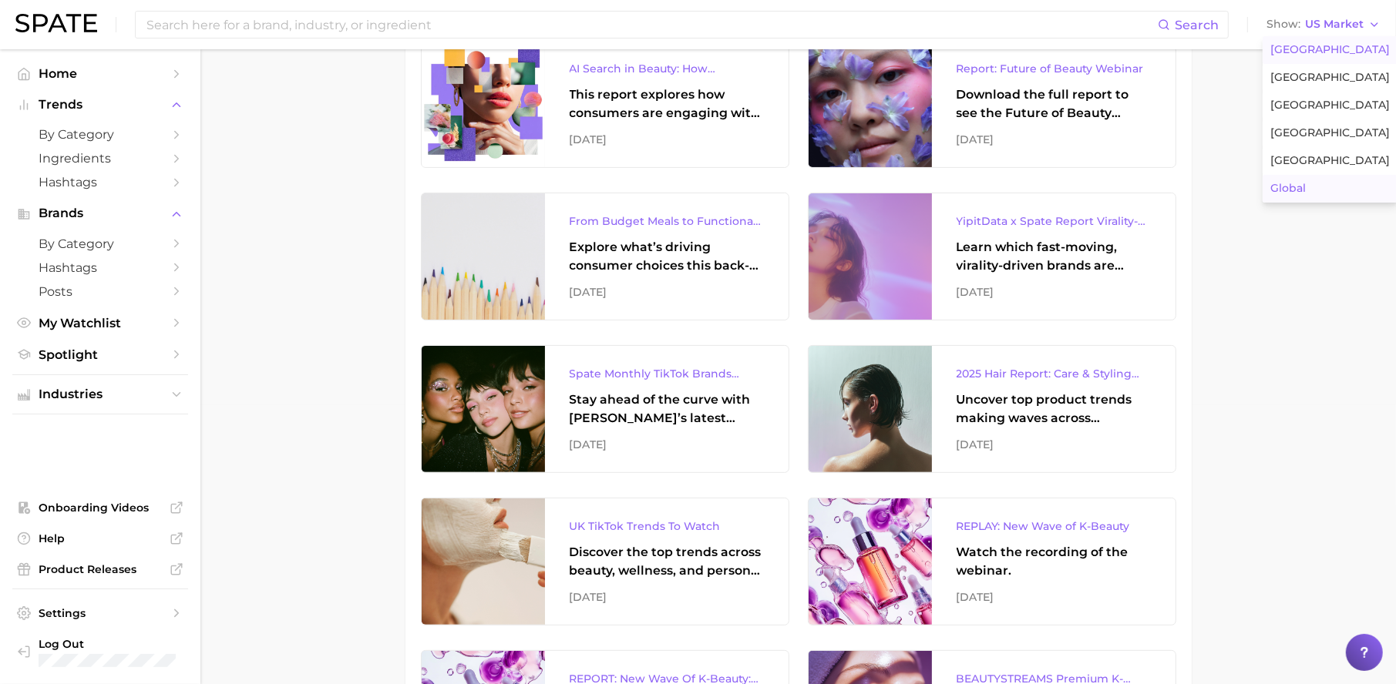 This screenshot has width=1396, height=684. I want to click on div: AI Search in Beauty: How Consumers Are Using ChatGPT vs. Google Search, so click(667, 69).